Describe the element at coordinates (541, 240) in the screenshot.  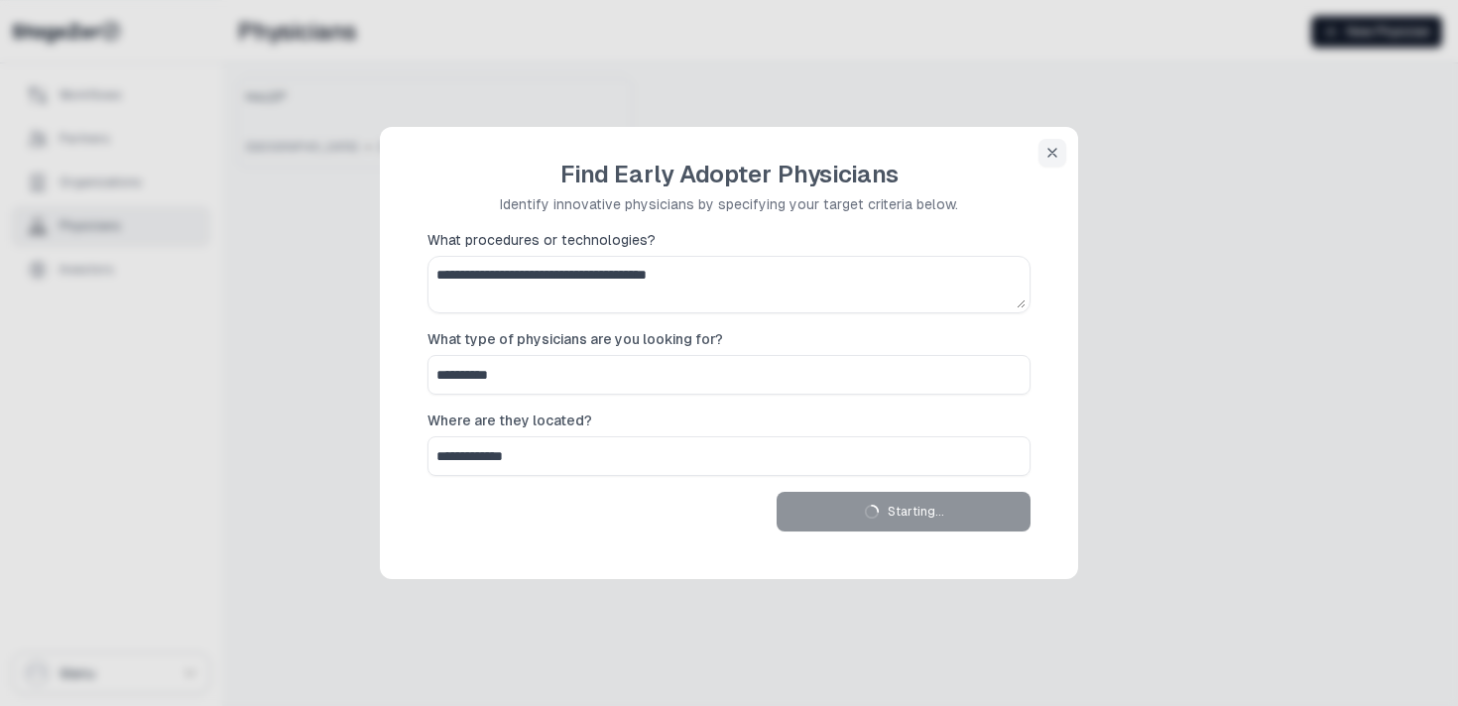
I see `span: What procedures or technologies?` at that location.